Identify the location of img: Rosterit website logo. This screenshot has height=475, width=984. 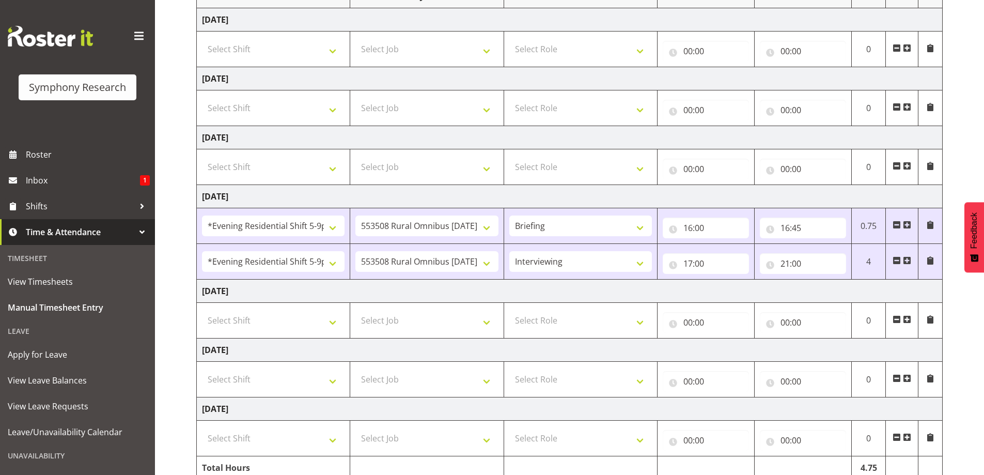
(50, 36).